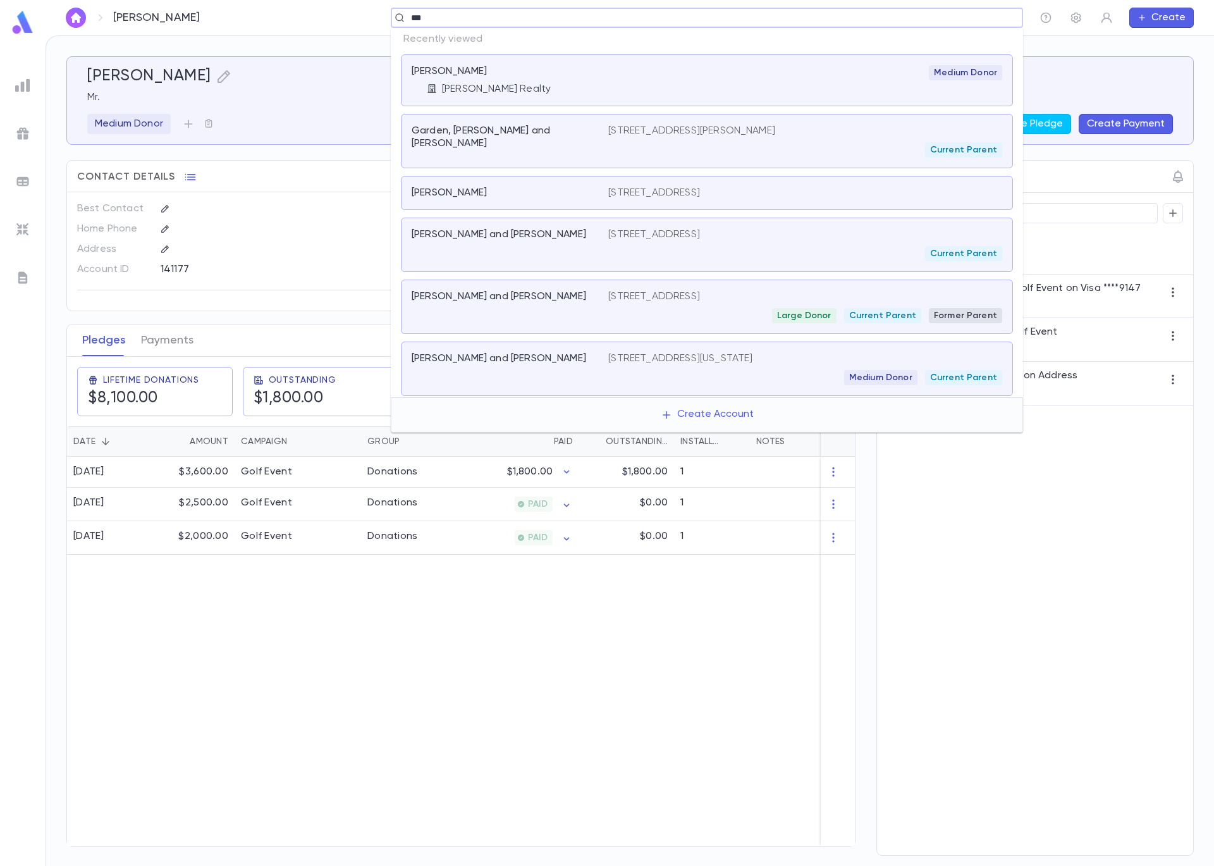  What do you see at coordinates (302, 380) in the screenshot?
I see `span: Outstanding` at bounding box center [302, 380].